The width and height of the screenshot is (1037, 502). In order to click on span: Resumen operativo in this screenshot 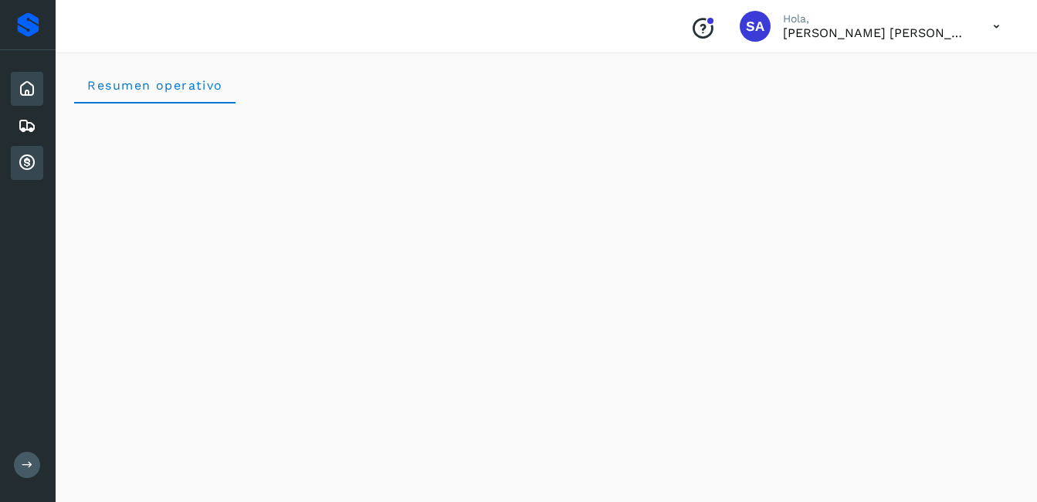, I will do `click(155, 85)`.